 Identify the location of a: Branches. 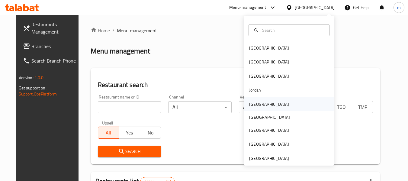
(51, 46).